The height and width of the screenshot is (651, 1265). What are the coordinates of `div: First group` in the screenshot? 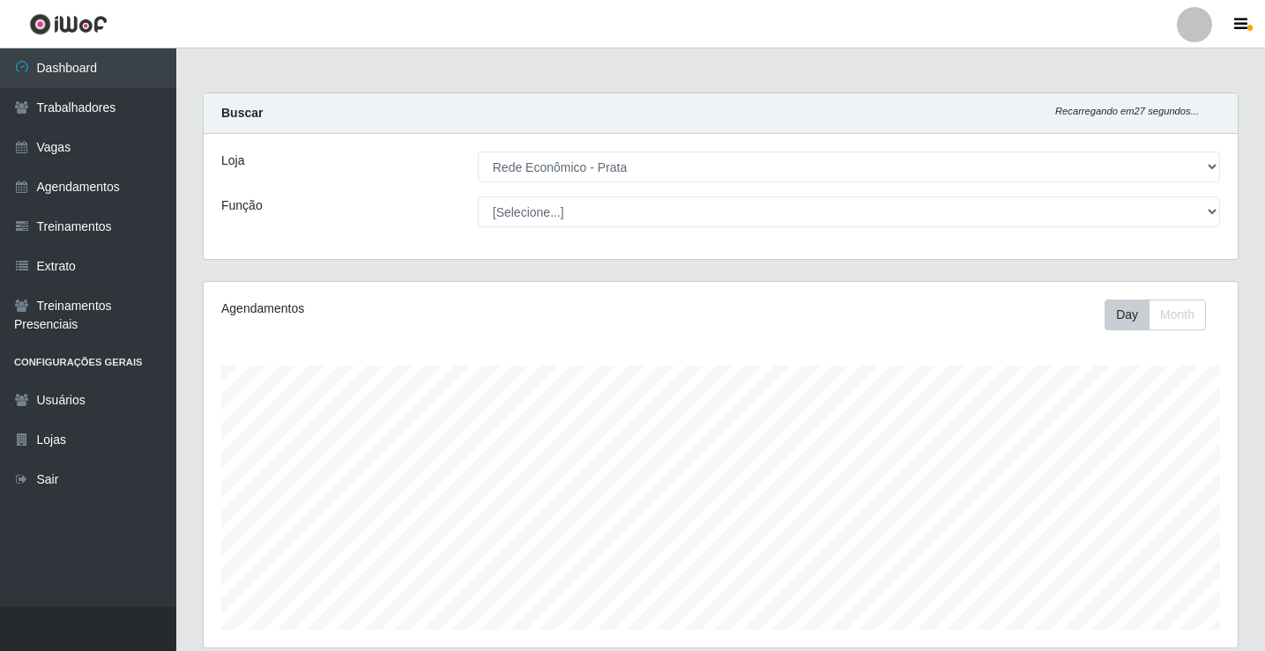 It's located at (1154, 315).